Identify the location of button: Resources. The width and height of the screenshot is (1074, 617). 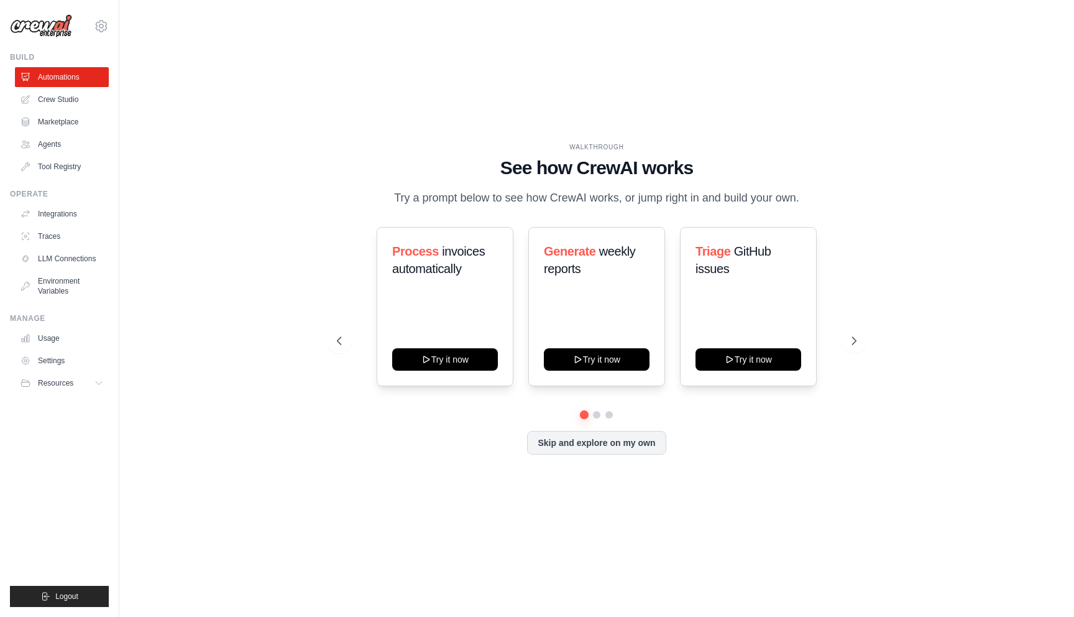
(62, 383).